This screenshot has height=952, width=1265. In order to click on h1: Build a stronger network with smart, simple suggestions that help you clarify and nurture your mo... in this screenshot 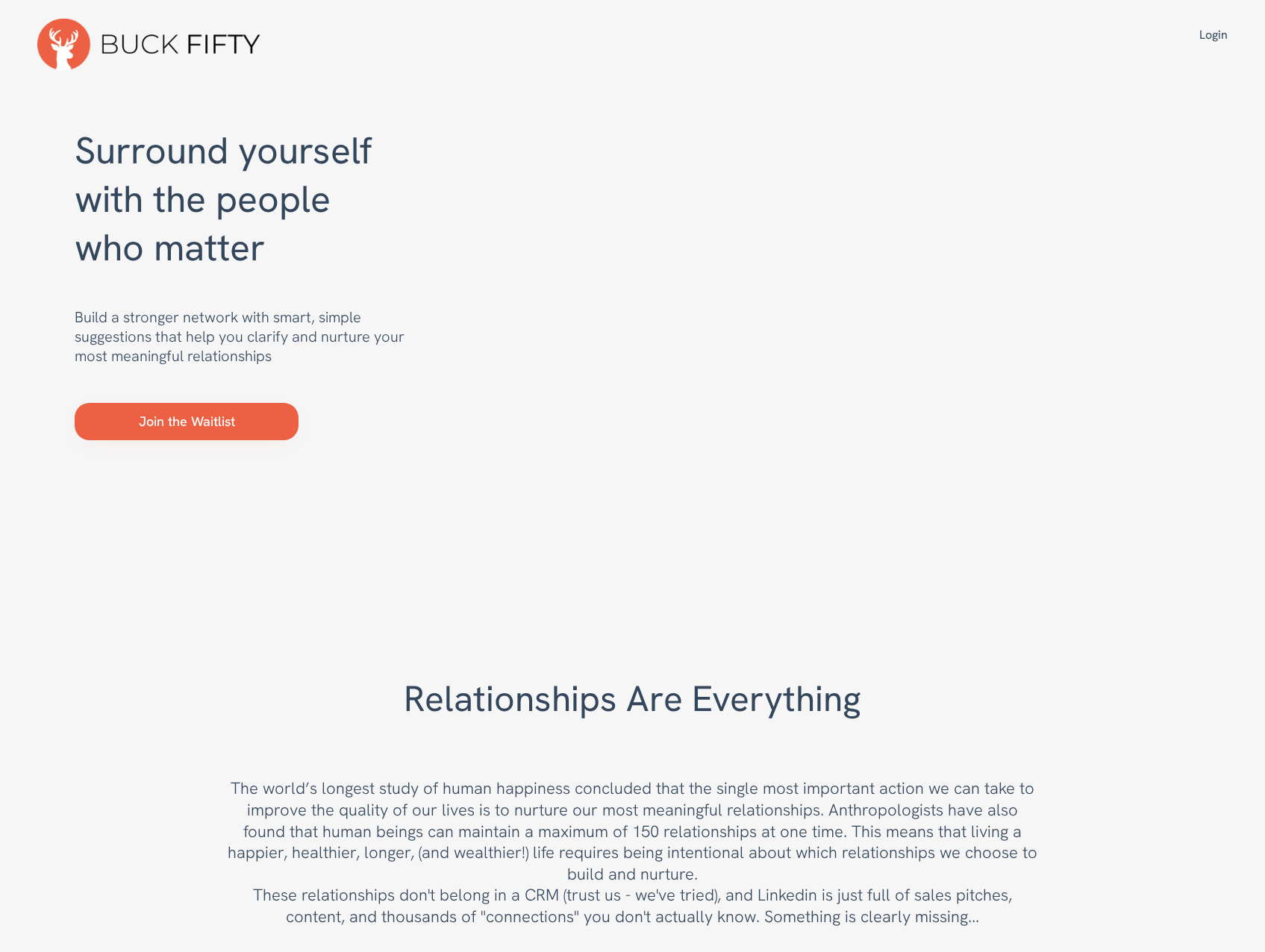, I will do `click(242, 336)`.